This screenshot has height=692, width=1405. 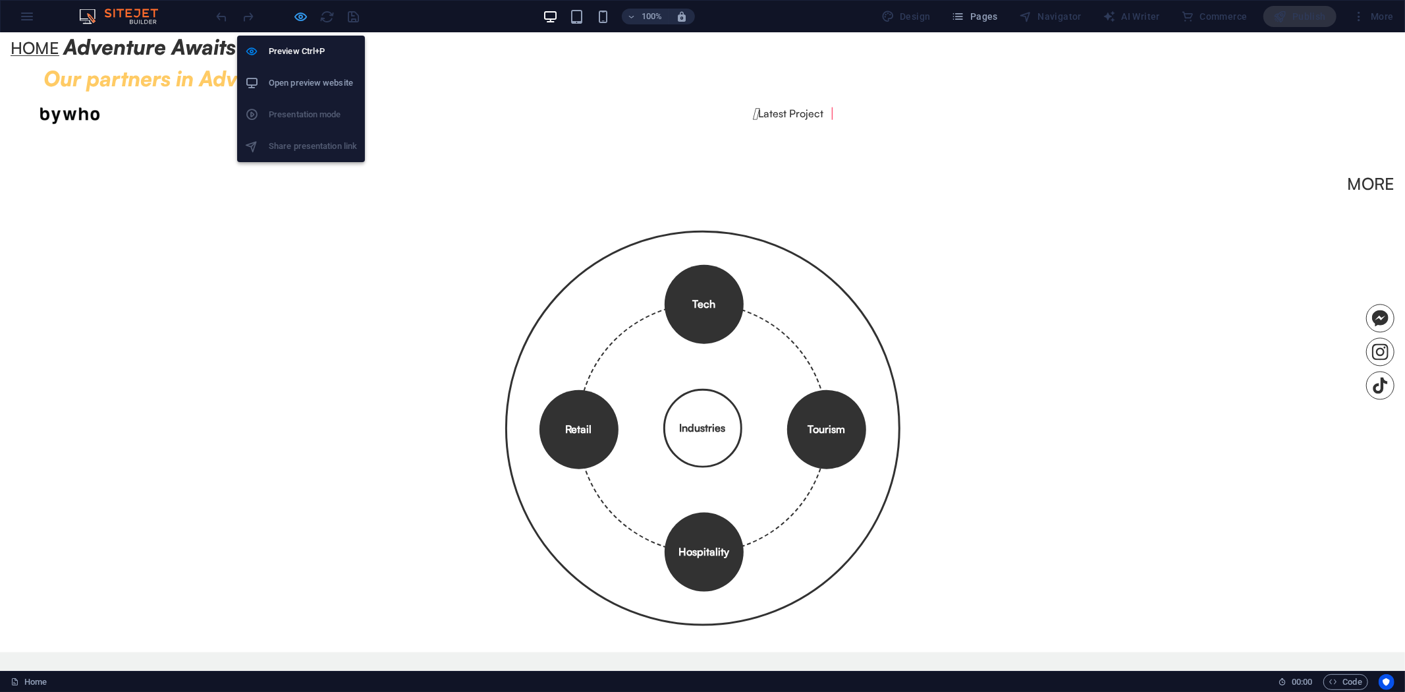 I want to click on h6: Preview Ctrl+P, so click(x=313, y=51).